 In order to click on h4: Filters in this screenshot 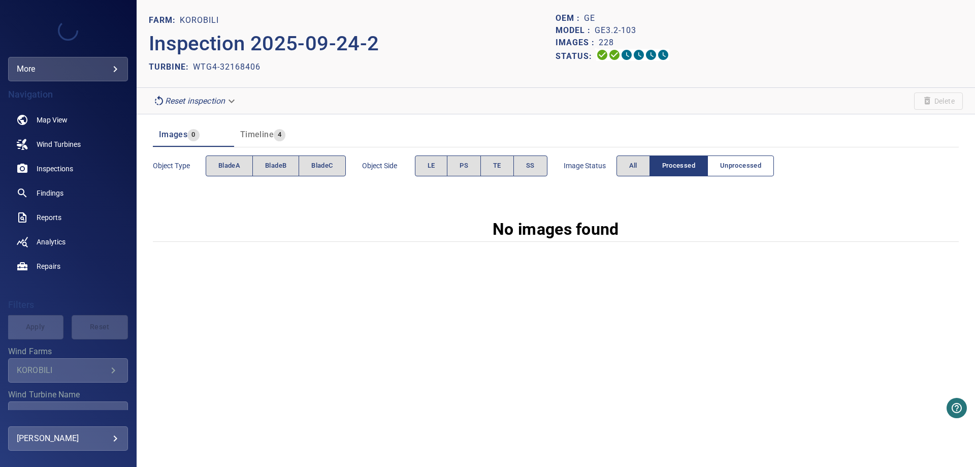, I will do `click(68, 305)`.